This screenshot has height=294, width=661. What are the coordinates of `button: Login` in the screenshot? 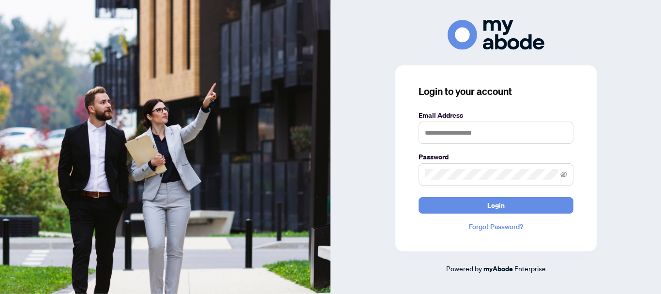 It's located at (496, 205).